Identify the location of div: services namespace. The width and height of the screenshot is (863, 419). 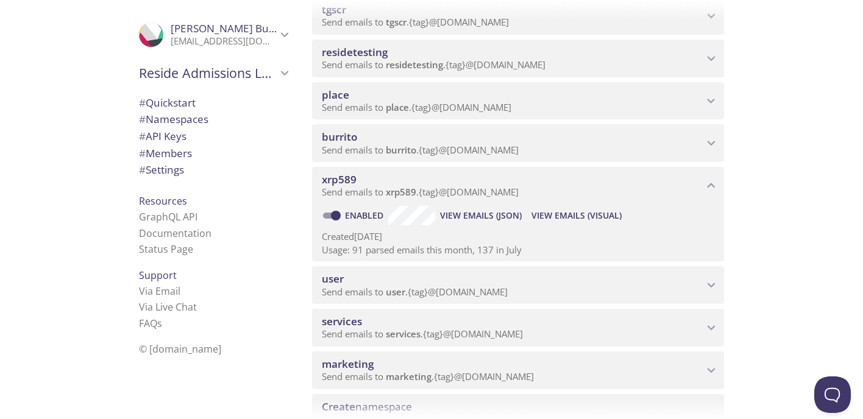
(518, 328).